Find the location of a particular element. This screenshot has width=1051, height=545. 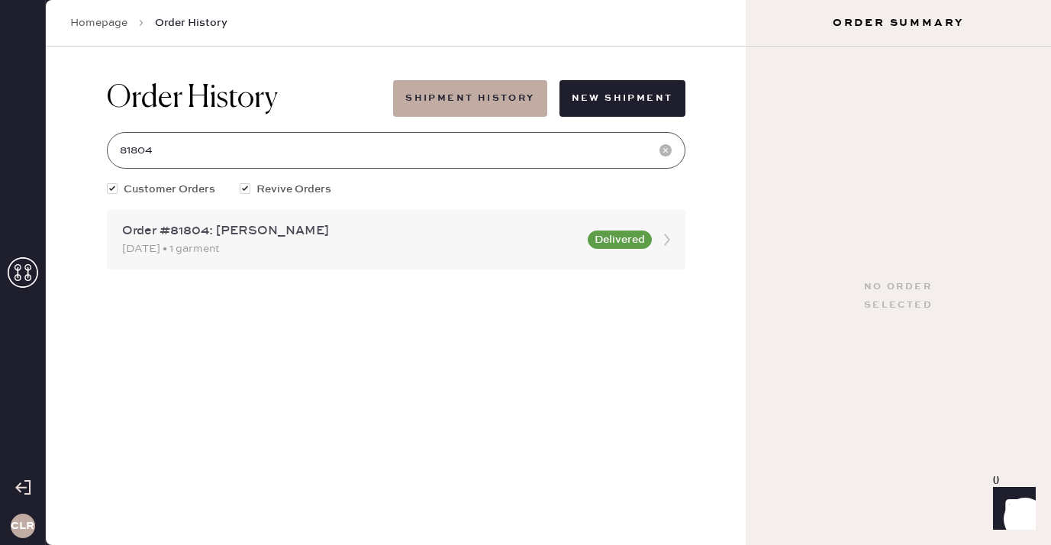

span: Order History is located at coordinates (191, 23).